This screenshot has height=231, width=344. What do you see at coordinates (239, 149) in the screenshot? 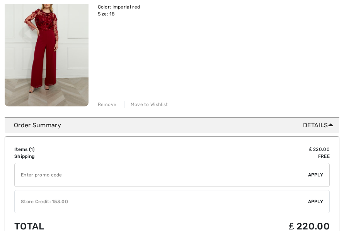
I see `td: ₤ 220.00` at bounding box center [239, 149].